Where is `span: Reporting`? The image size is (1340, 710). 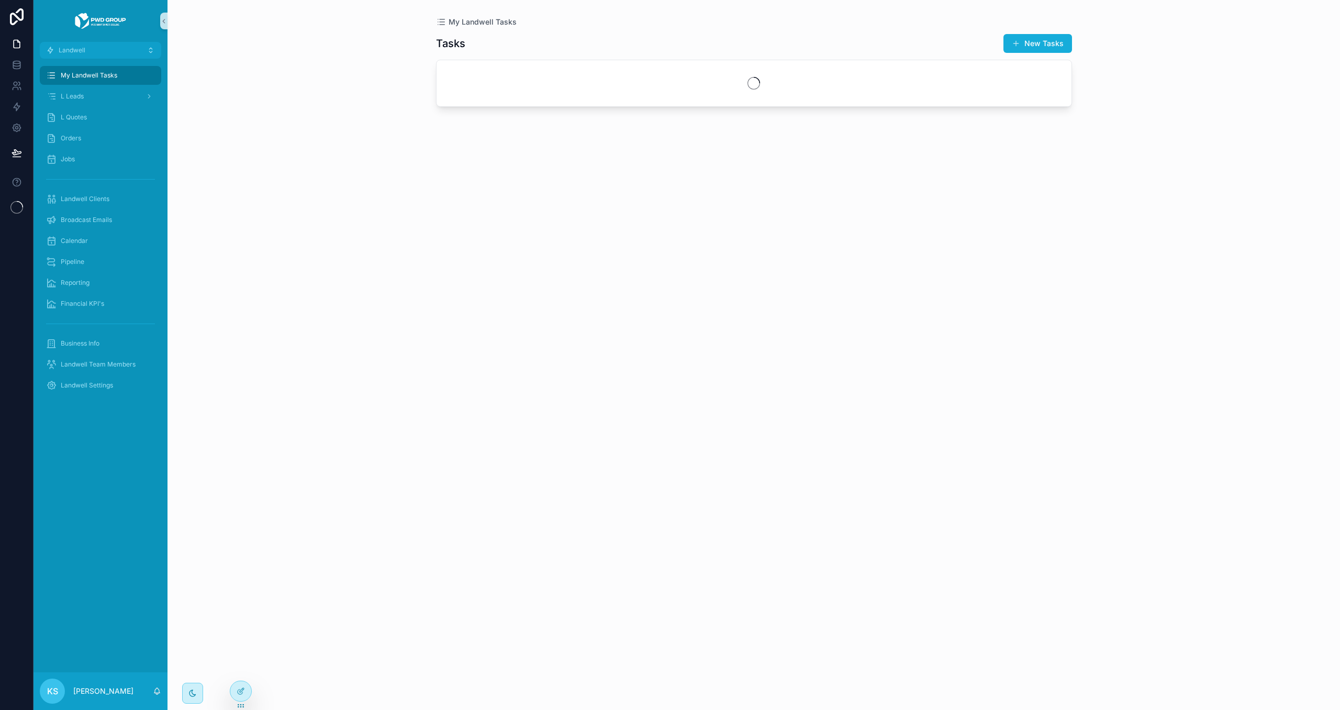
span: Reporting is located at coordinates (75, 283).